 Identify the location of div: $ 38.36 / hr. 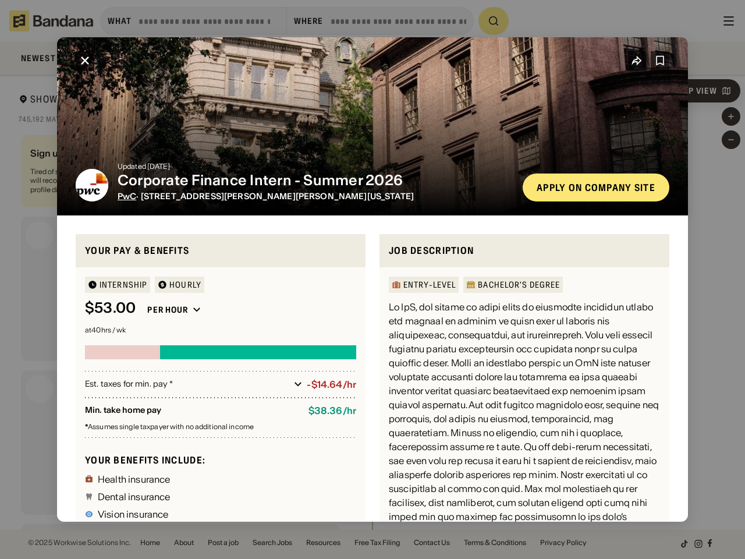
(332, 410).